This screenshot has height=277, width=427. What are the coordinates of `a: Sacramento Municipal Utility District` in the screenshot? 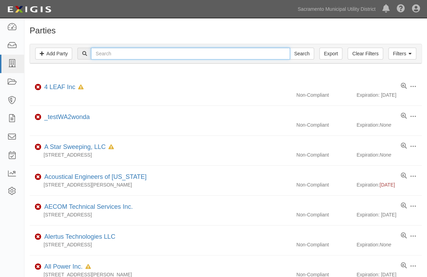 It's located at (336, 9).